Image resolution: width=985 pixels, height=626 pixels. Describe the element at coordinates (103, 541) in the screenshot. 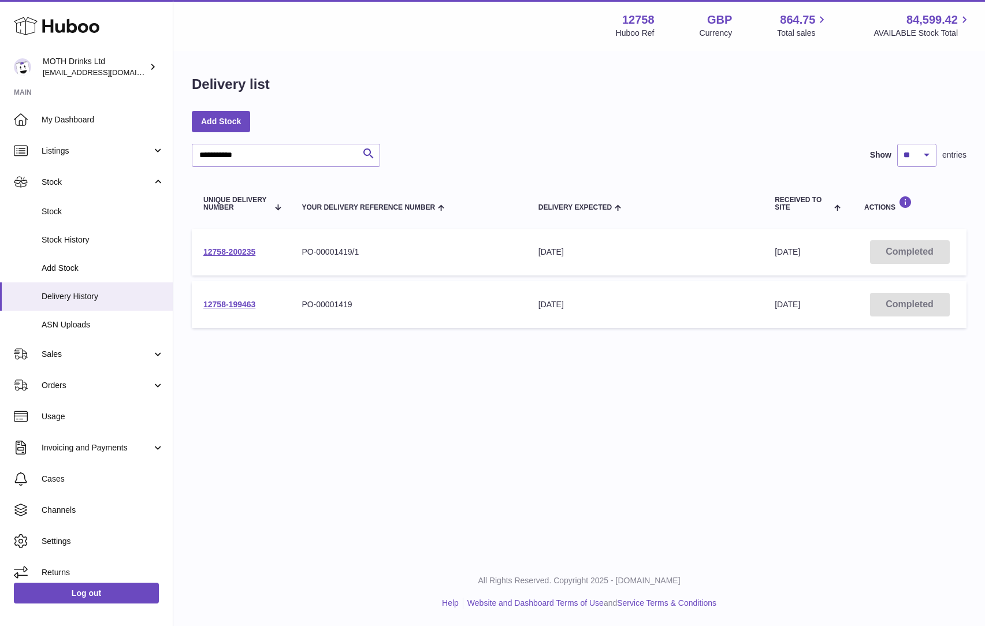

I see `span: Settings` at that location.